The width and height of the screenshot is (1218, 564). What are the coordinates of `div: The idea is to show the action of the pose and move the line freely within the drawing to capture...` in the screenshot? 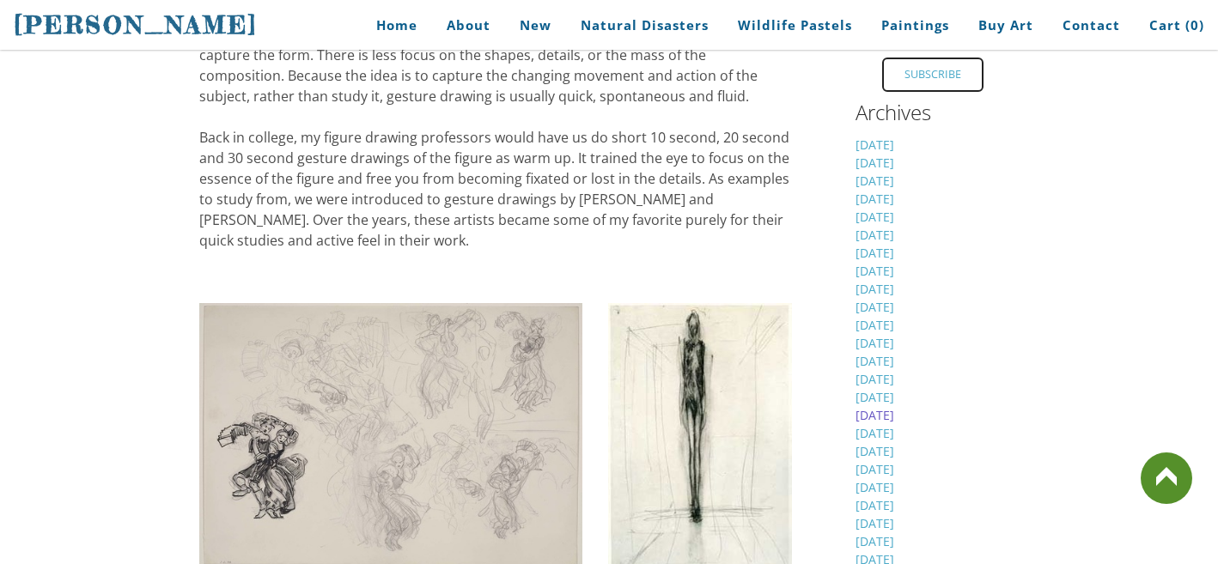 It's located at (496, 148).